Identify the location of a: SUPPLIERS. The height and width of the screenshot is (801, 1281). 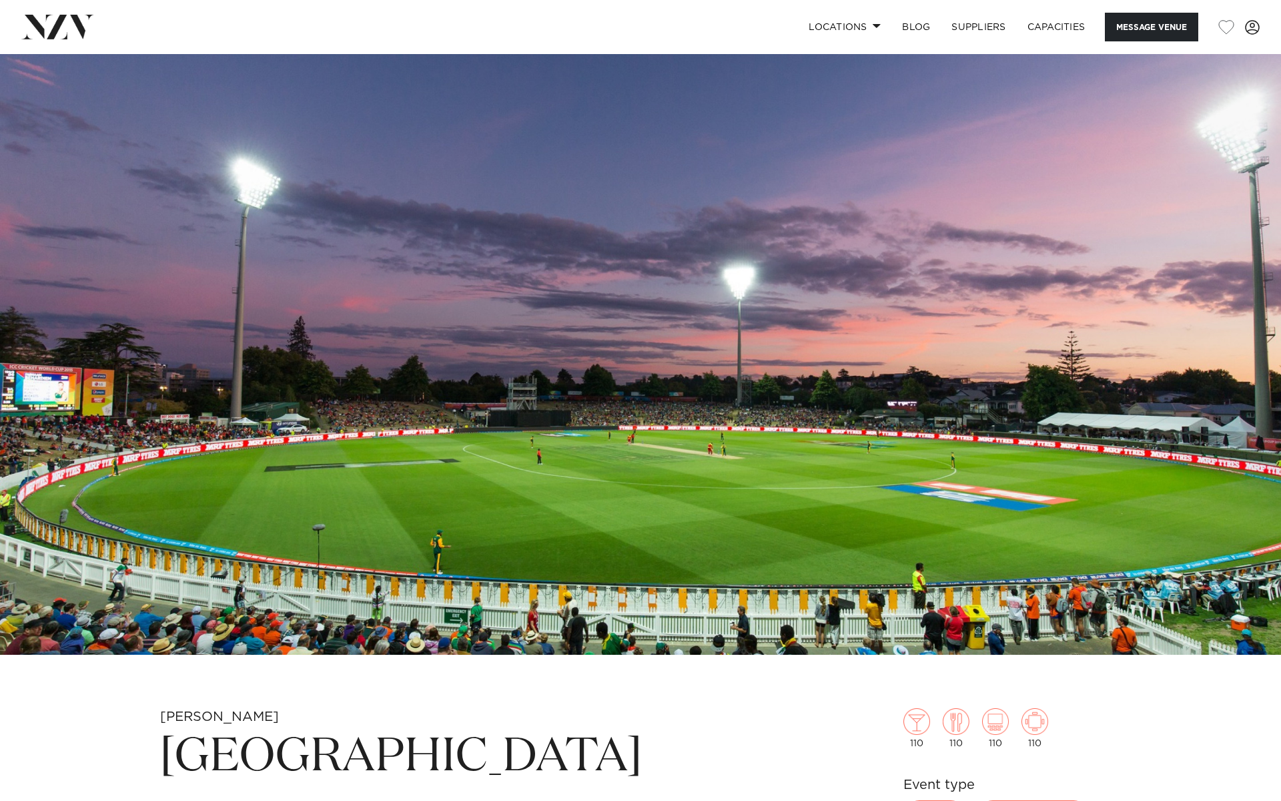
(978, 27).